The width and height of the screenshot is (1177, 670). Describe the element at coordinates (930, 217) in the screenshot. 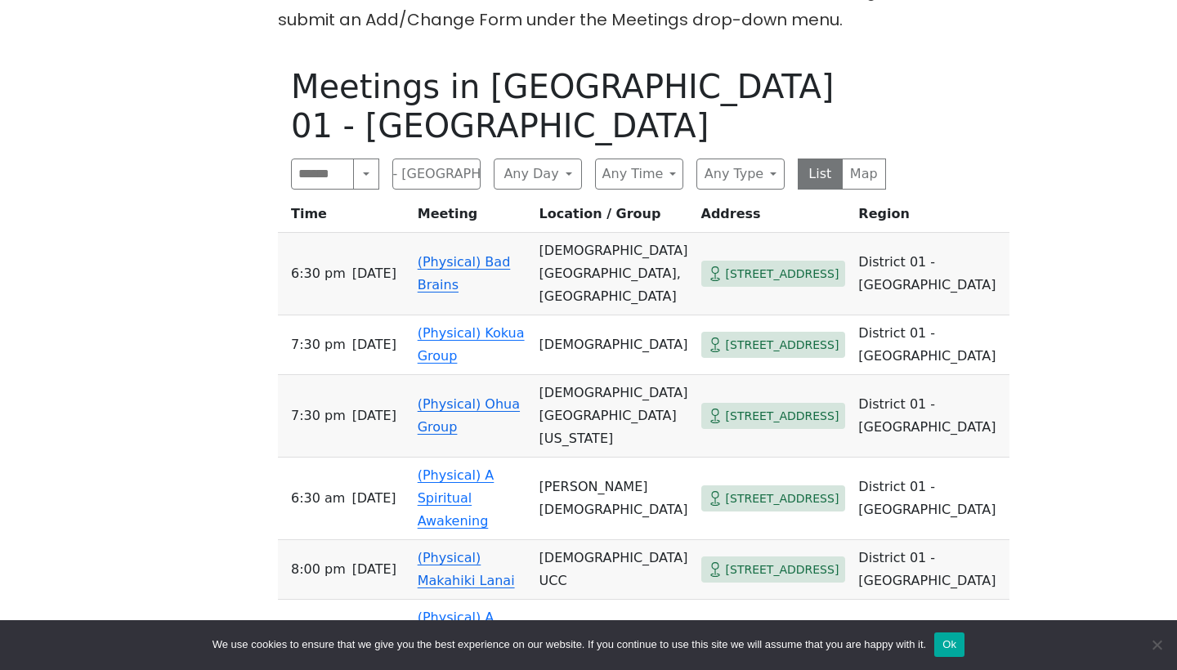

I see `th: Region` at that location.